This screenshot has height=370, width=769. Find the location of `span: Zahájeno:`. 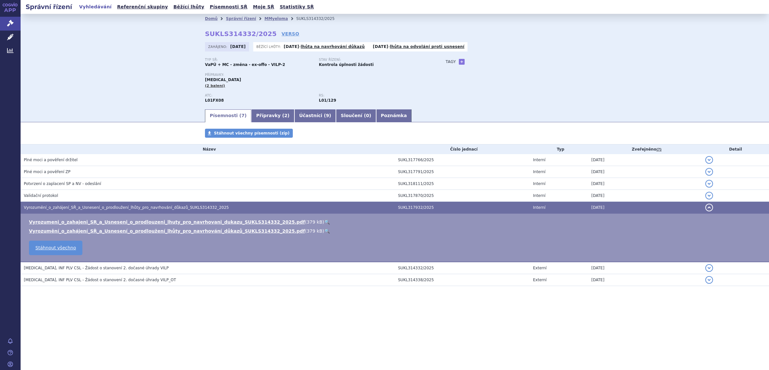

span: Zahájeno: is located at coordinates (218, 47).